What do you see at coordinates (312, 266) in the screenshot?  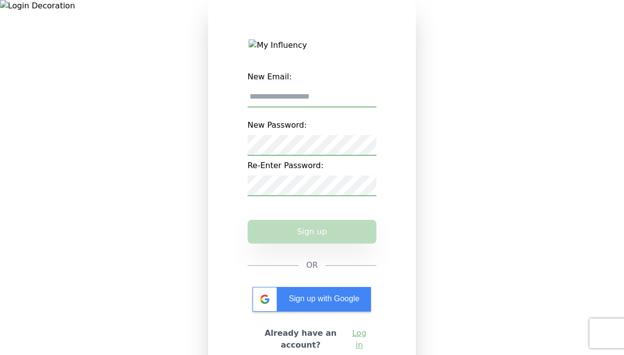 I see `span: OR` at bounding box center [312, 266].